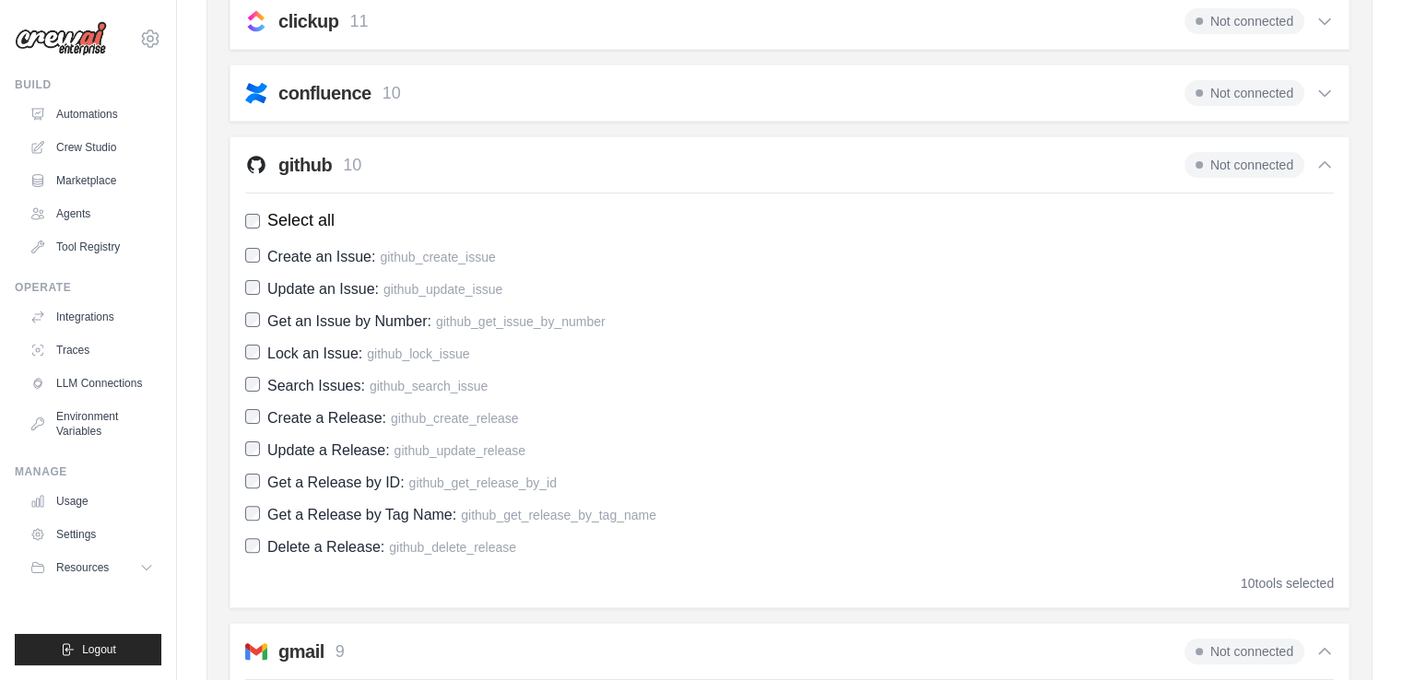  I want to click on div: Build, so click(88, 85).